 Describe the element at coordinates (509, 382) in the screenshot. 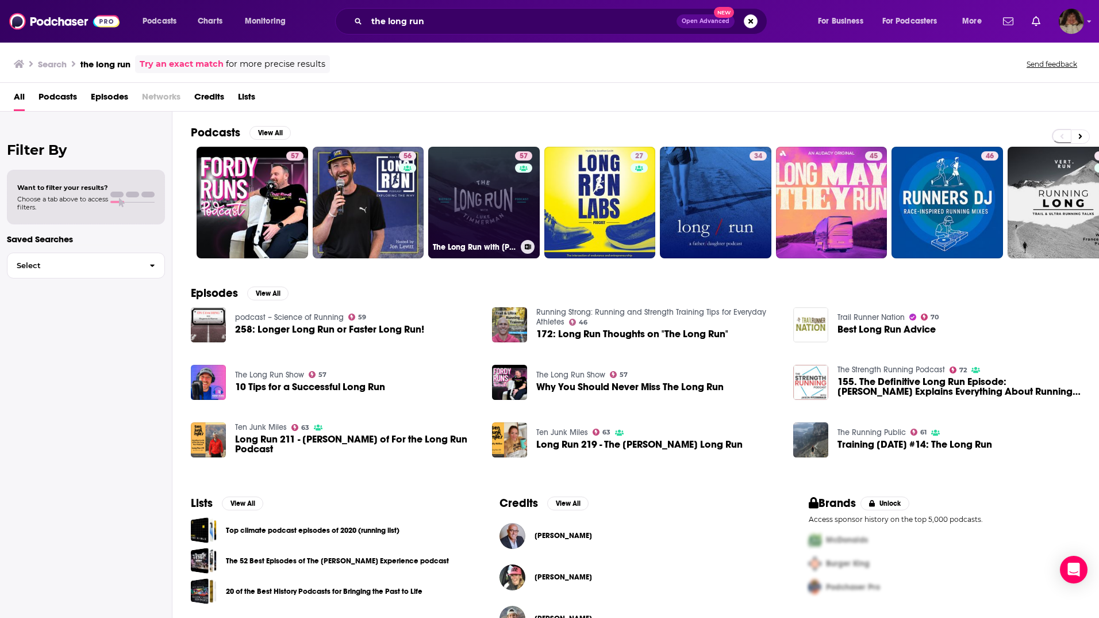

I see `img: Why You Should Never Miss The Long Run` at that location.